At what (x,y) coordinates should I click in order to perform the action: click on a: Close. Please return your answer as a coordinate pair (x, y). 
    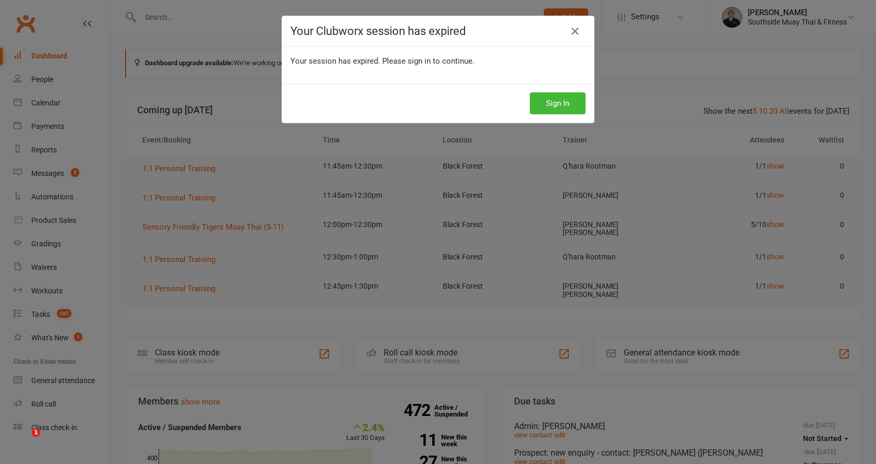
    Looking at the image, I should click on (575, 31).